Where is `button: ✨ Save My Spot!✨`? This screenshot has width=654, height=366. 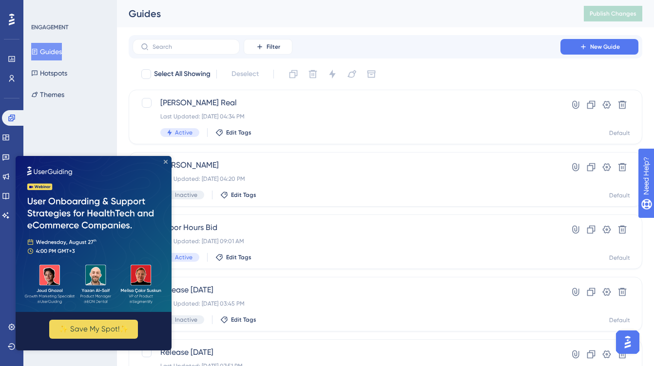
button: ✨ Save My Spot!✨ is located at coordinates (78, 173).